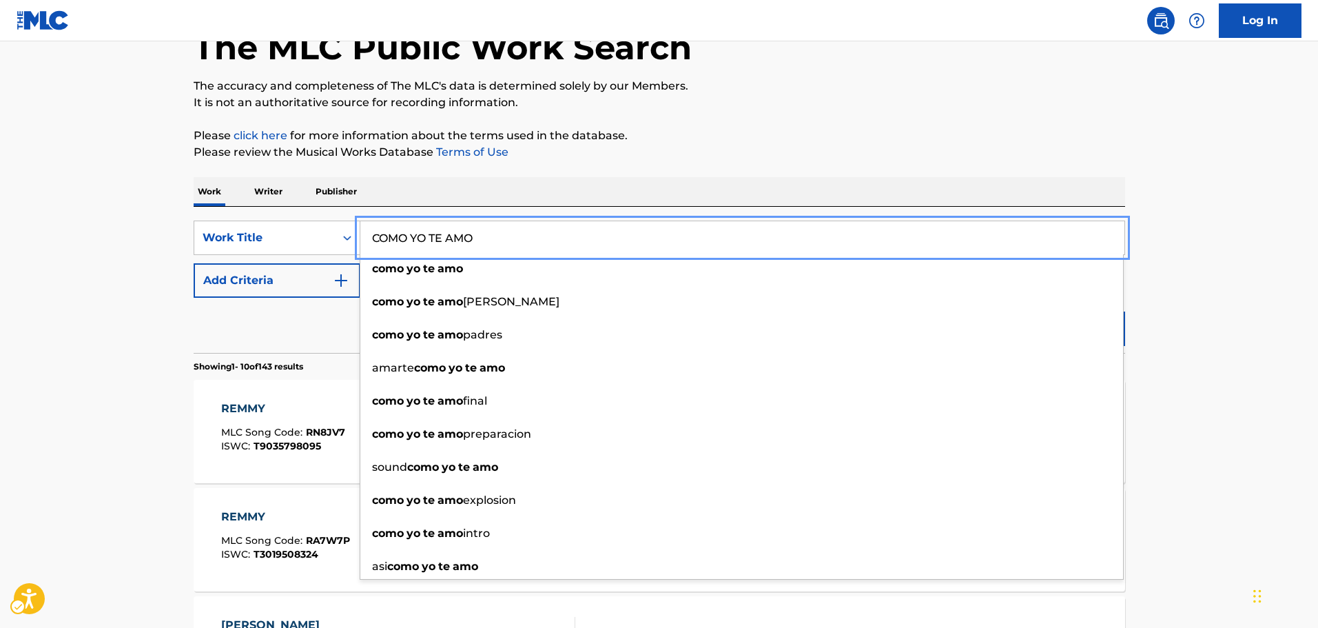 The image size is (1318, 628). Describe the element at coordinates (1260, 21) in the screenshot. I see `a: Log In` at that location.